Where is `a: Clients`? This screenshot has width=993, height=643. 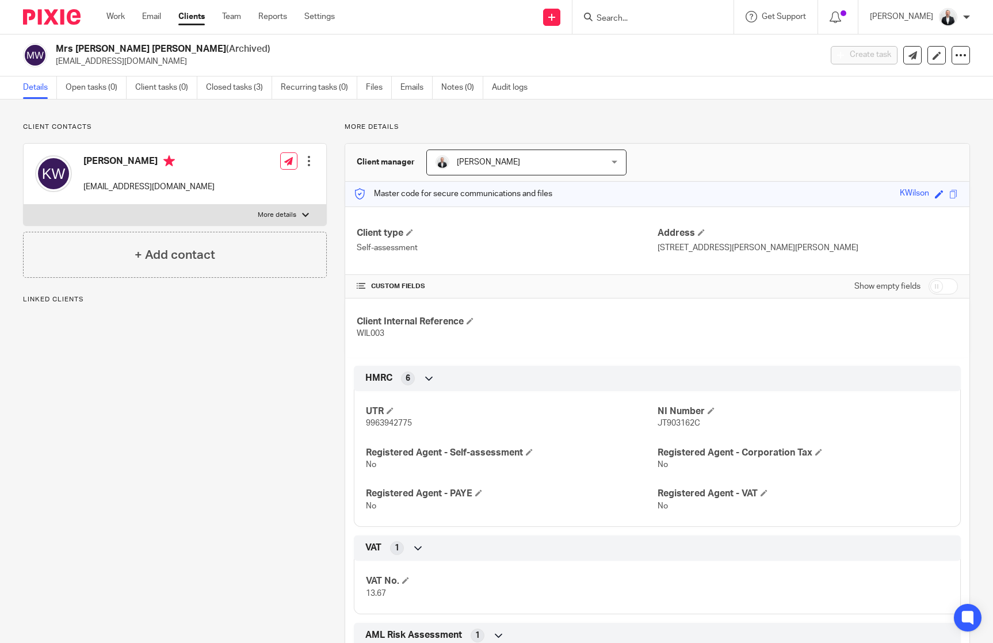 a: Clients is located at coordinates (192, 17).